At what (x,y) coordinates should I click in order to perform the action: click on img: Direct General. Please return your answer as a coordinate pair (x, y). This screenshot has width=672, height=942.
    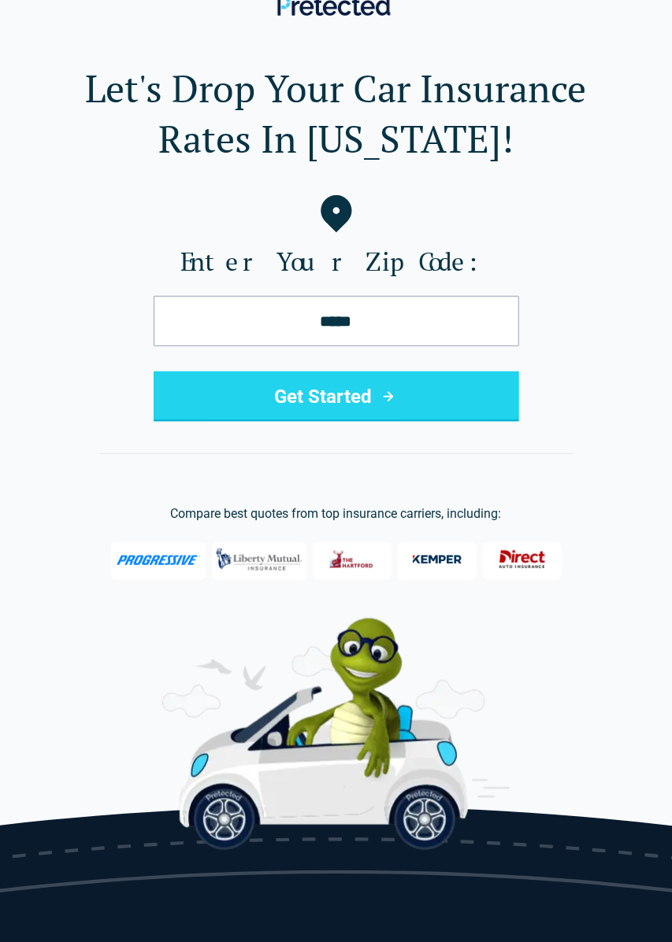
    Looking at the image, I should click on (522, 560).